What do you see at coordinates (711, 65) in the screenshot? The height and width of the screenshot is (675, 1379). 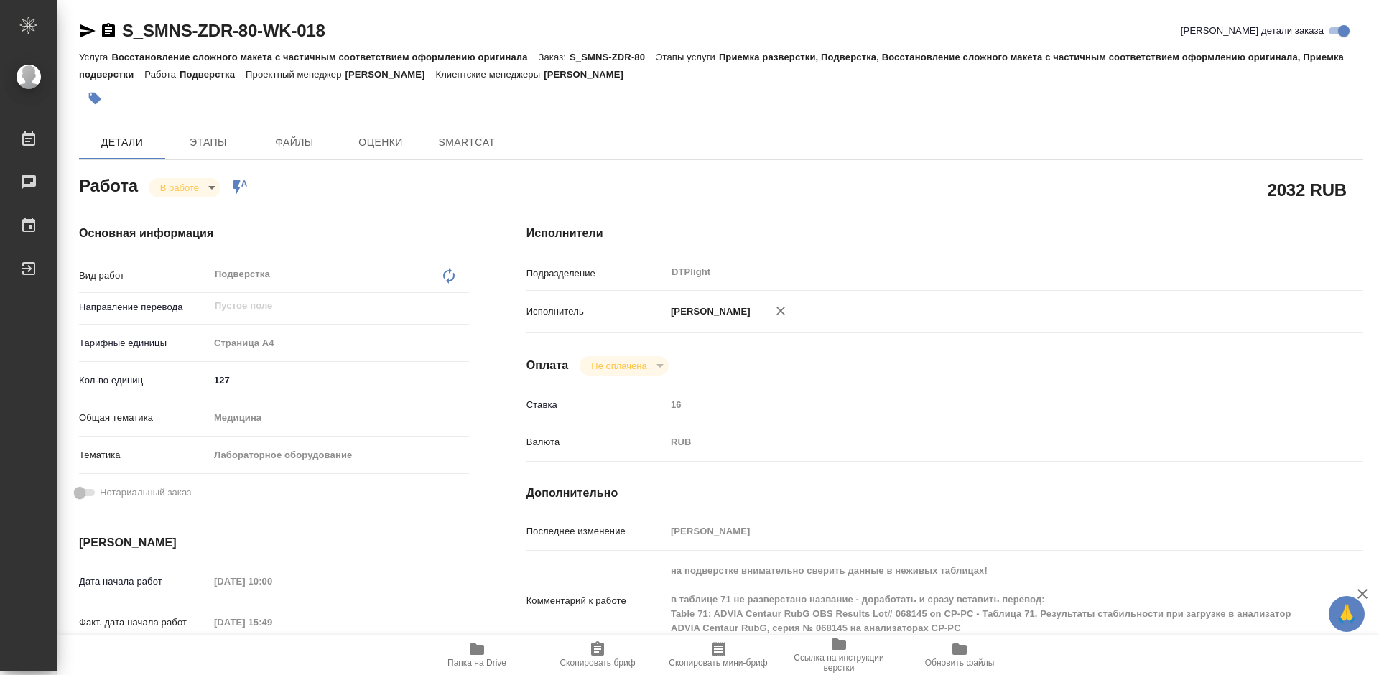 I see `p: Приемка разверстки, Подверстка, Восстановление сложного макета с частичным соответствием оформлен...` at bounding box center [711, 65].